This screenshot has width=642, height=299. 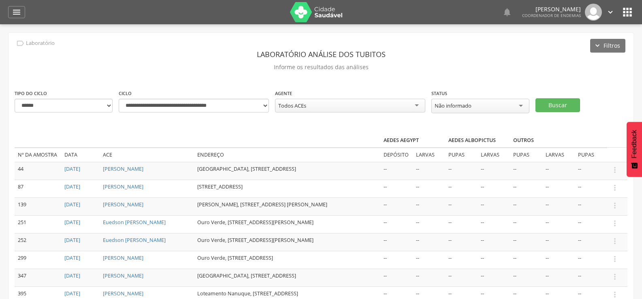 What do you see at coordinates (38, 260) in the screenshot?
I see `td: 299` at bounding box center [38, 260].